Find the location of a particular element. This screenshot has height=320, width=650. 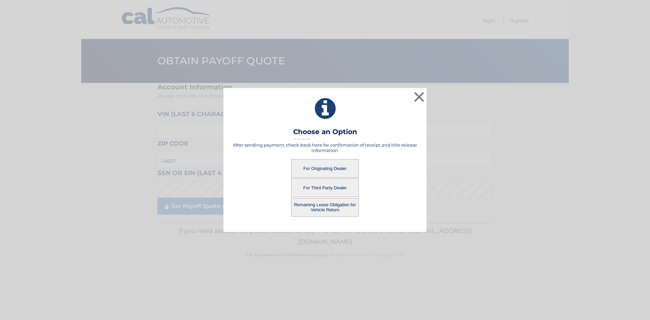

button: For Originating Dealer is located at coordinates (325, 168).